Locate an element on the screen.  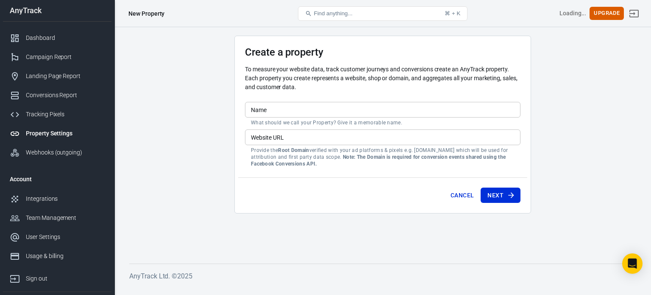
div: Dashboard is located at coordinates (65, 38).